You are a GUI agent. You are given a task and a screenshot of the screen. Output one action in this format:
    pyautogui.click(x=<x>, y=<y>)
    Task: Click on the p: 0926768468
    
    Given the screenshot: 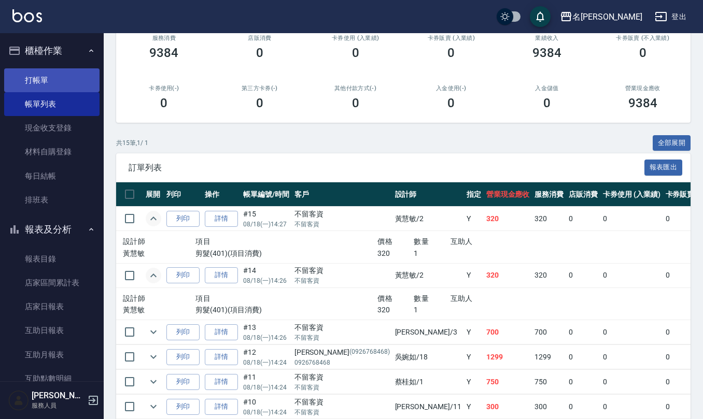 What is the action you would take?
    pyautogui.click(x=342, y=363)
    